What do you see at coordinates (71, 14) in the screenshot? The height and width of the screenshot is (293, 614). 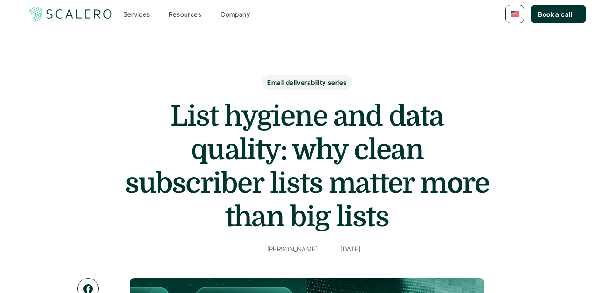 I see `a: Scalero company logo` at bounding box center [71, 14].